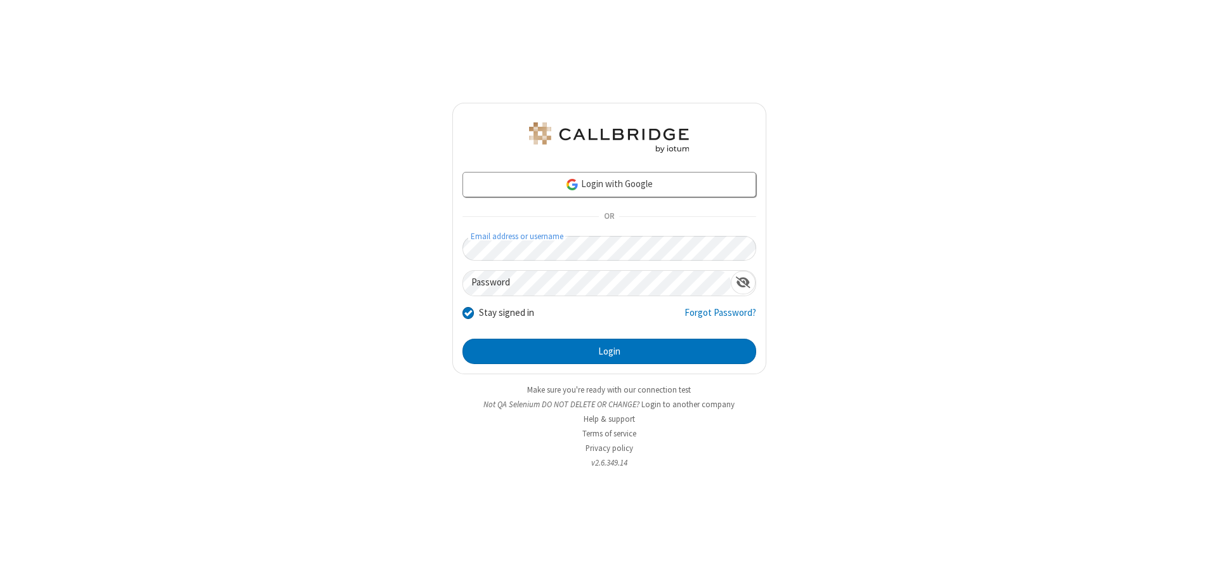 Image resolution: width=1218 pixels, height=581 pixels. I want to click on a: Privacy policy, so click(609, 448).